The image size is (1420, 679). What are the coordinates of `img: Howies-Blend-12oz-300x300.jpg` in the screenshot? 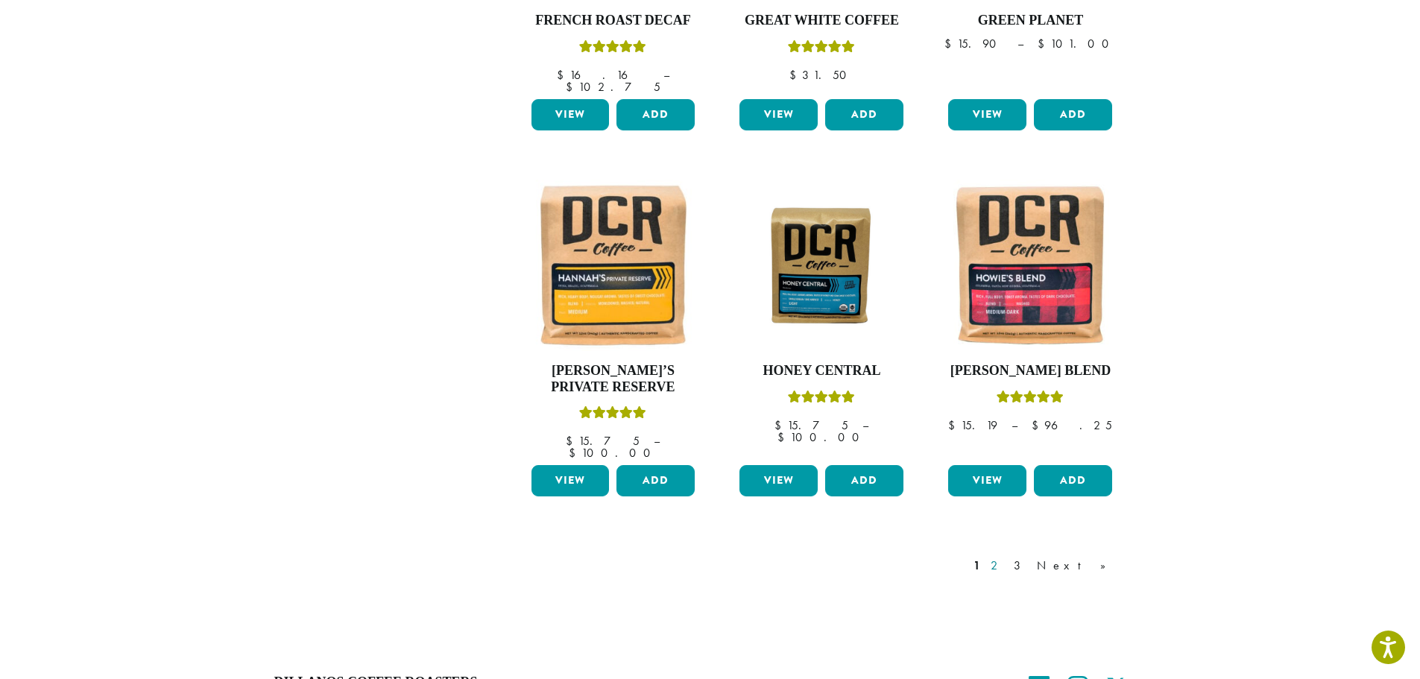 It's located at (1030, 265).